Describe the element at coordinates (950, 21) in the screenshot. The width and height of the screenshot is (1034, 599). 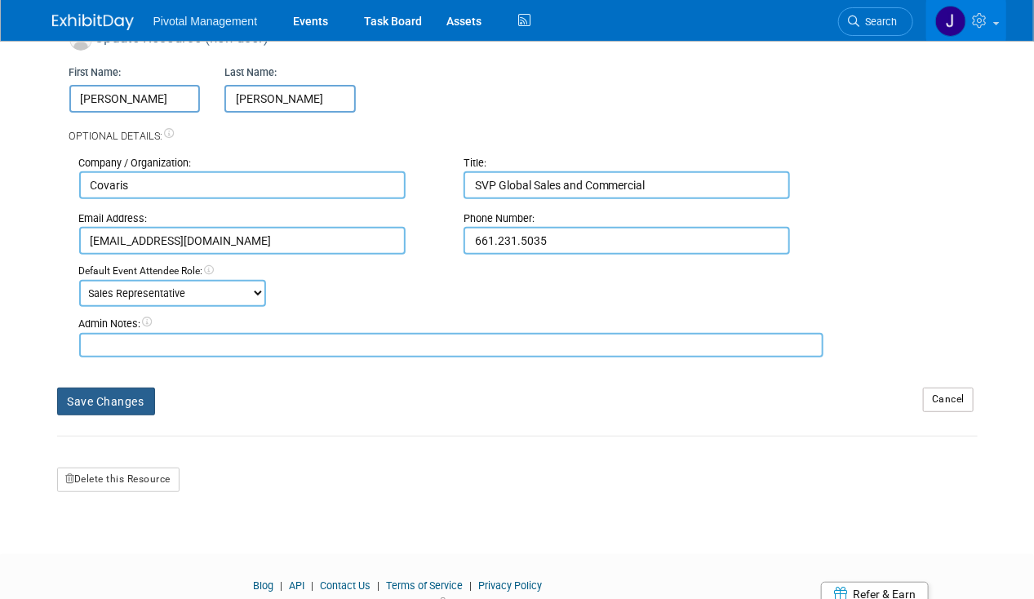
I see `img: Jessica Gatton` at that location.